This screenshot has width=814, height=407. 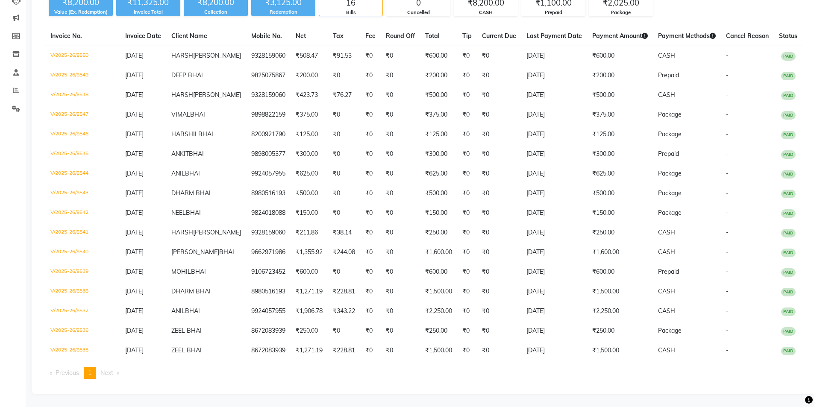 I want to click on div: Cancelled, so click(x=418, y=12).